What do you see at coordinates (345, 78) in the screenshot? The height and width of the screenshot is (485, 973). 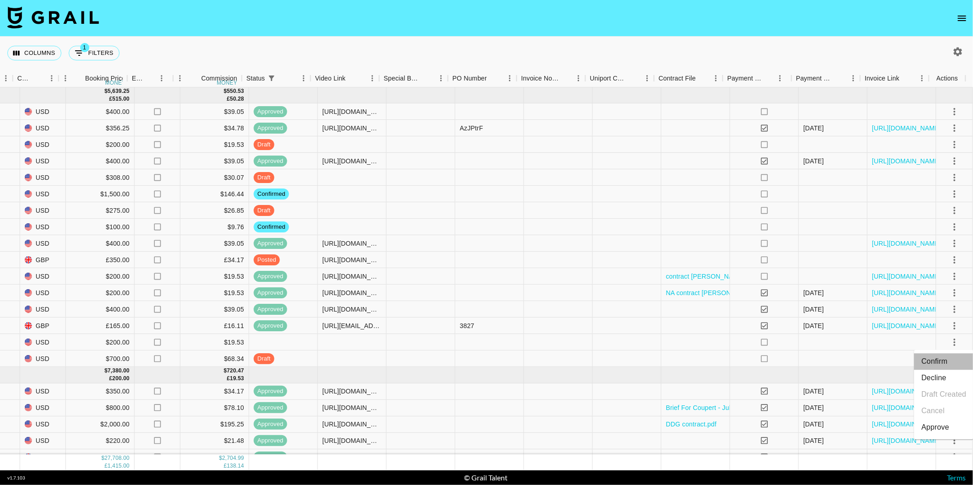 I see `div: Video Link` at bounding box center [345, 78].